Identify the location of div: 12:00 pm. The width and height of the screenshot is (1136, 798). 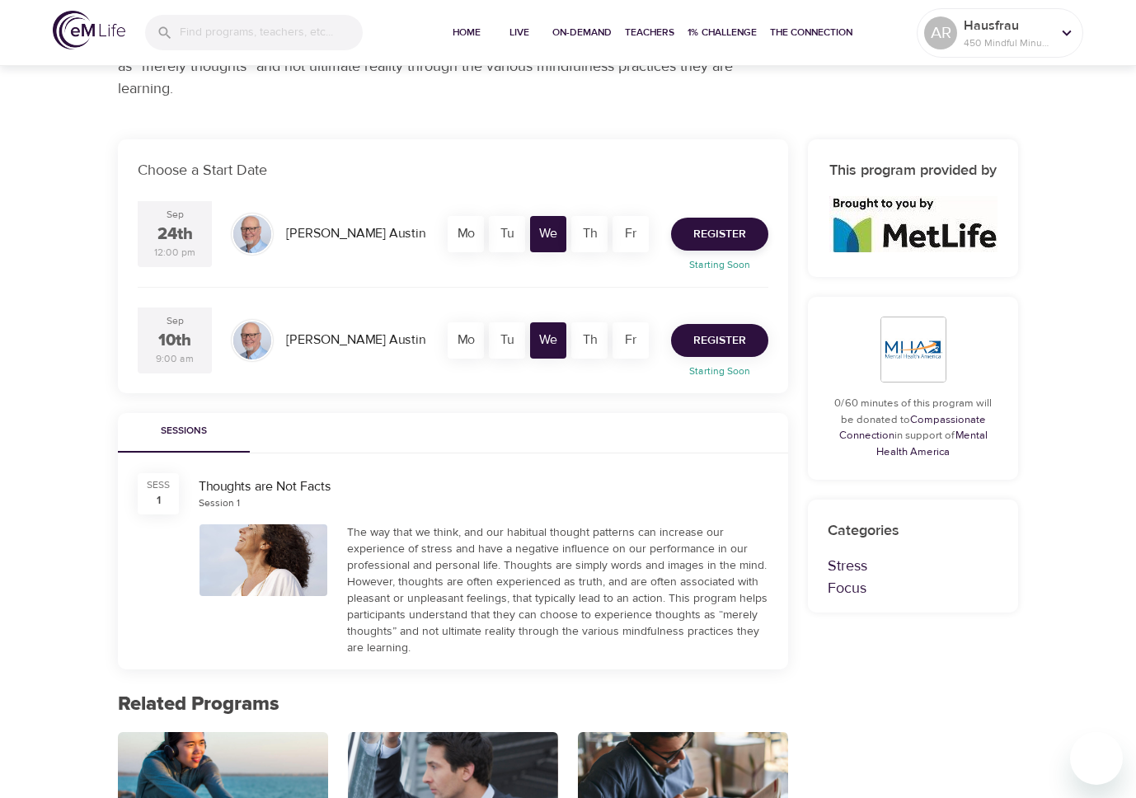
(175, 252).